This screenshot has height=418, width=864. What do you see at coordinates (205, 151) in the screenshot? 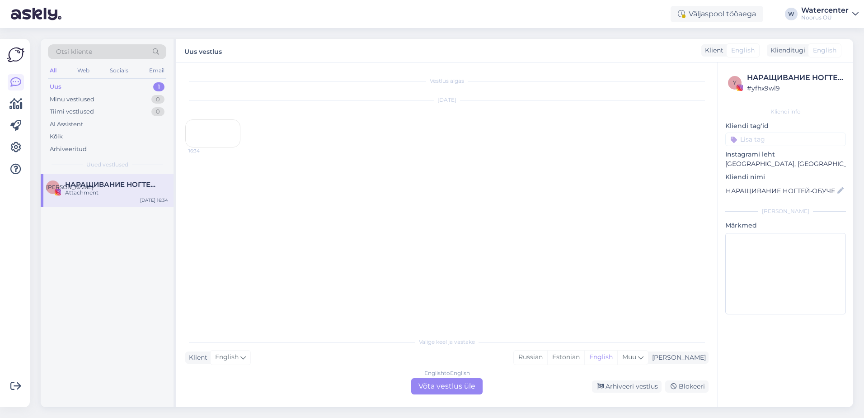
I see `span: 16:34` at bounding box center [205, 151].